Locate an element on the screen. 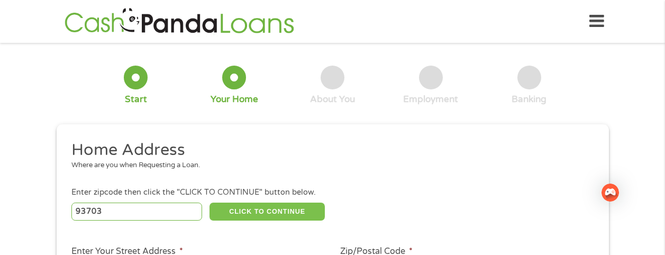 The width and height of the screenshot is (665, 255). div: Your Home is located at coordinates (234, 99).